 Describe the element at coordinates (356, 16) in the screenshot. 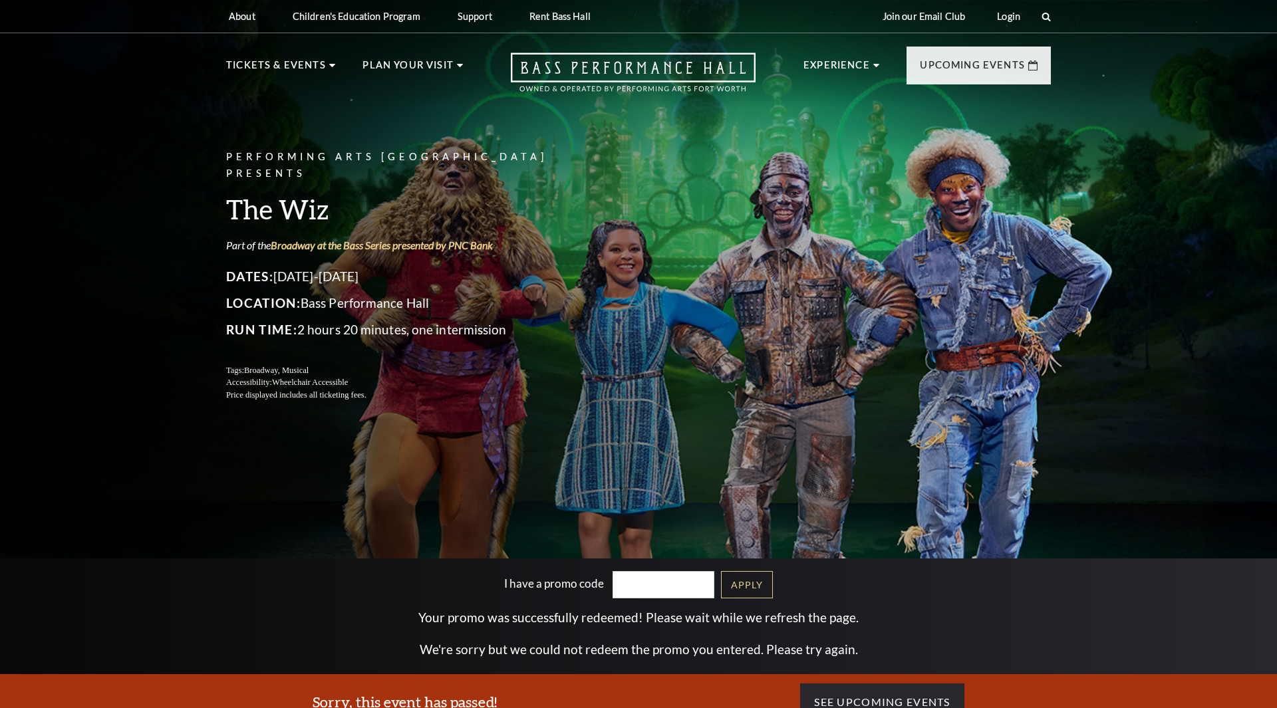

I see `p: Children's Education Program` at that location.